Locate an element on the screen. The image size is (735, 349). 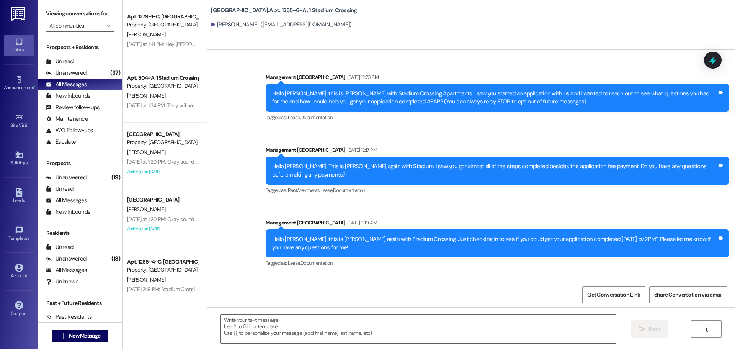
div: Review follow-ups is located at coordinates (73, 107).